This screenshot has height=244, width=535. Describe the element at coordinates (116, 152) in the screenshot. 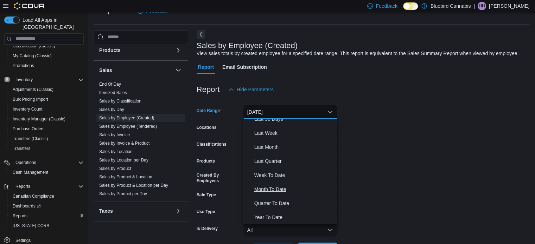

I see `a: Sales by Location` at that location.